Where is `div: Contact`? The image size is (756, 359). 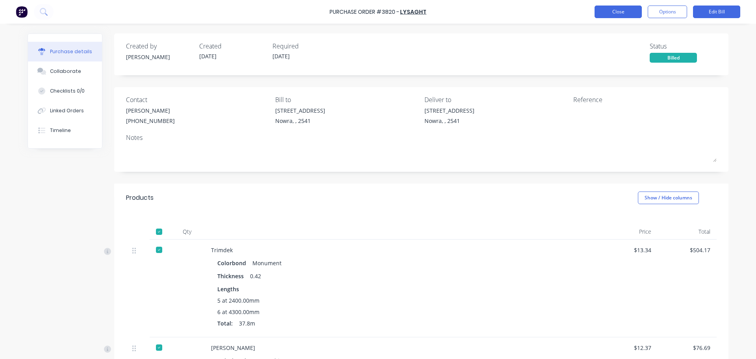 div: Contact is located at coordinates (198, 100).